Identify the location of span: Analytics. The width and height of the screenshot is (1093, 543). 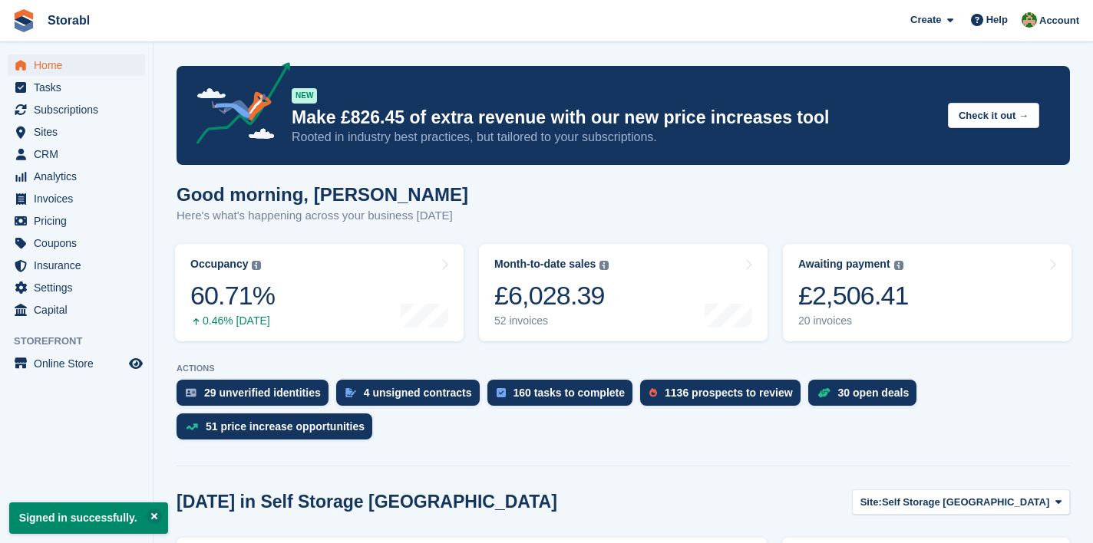
(80, 177).